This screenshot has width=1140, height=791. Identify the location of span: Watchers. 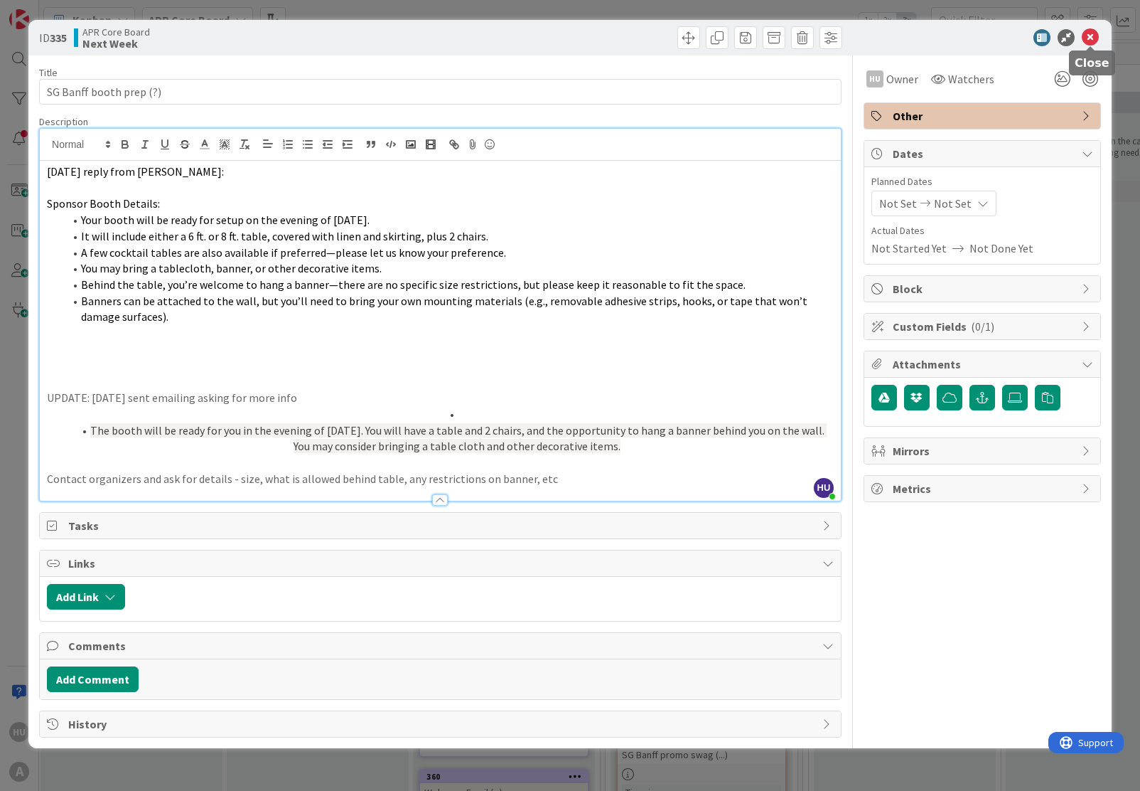
(971, 79).